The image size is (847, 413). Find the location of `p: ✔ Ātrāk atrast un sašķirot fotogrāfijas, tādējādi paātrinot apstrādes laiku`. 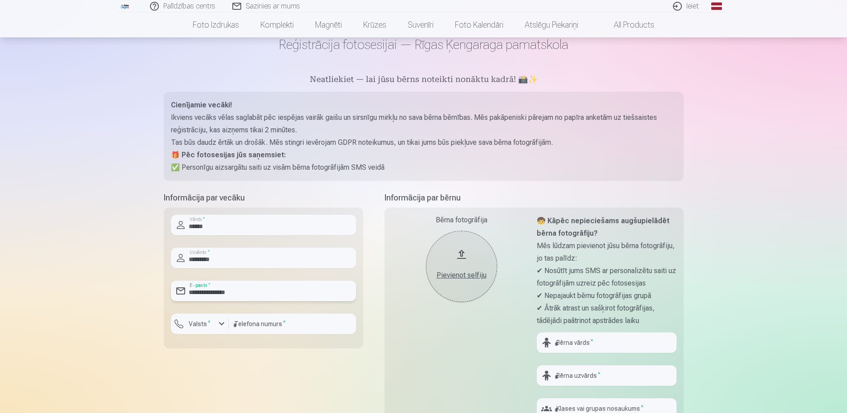

p: ✔ Ātrāk atrast un sašķirot fotogrāfijas, tādējādi paātrinot apstrādes laiku is located at coordinates (607, 314).